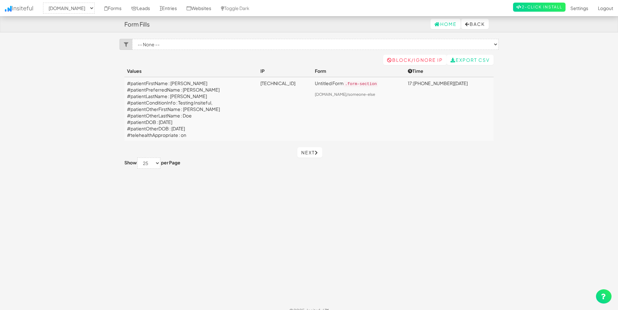 This screenshot has width=618, height=310. Describe the element at coordinates (8, 9) in the screenshot. I see `img: icon.png` at that location.